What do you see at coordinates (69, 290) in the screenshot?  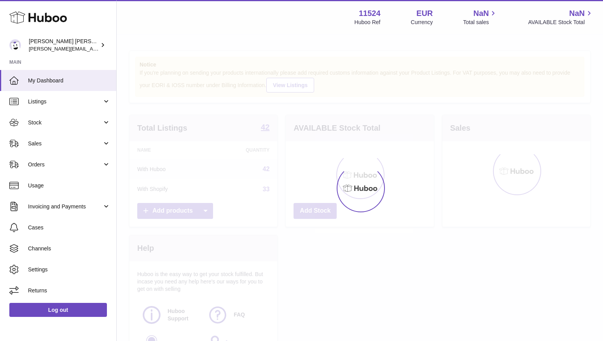 I see `span: Returns` at bounding box center [69, 290].